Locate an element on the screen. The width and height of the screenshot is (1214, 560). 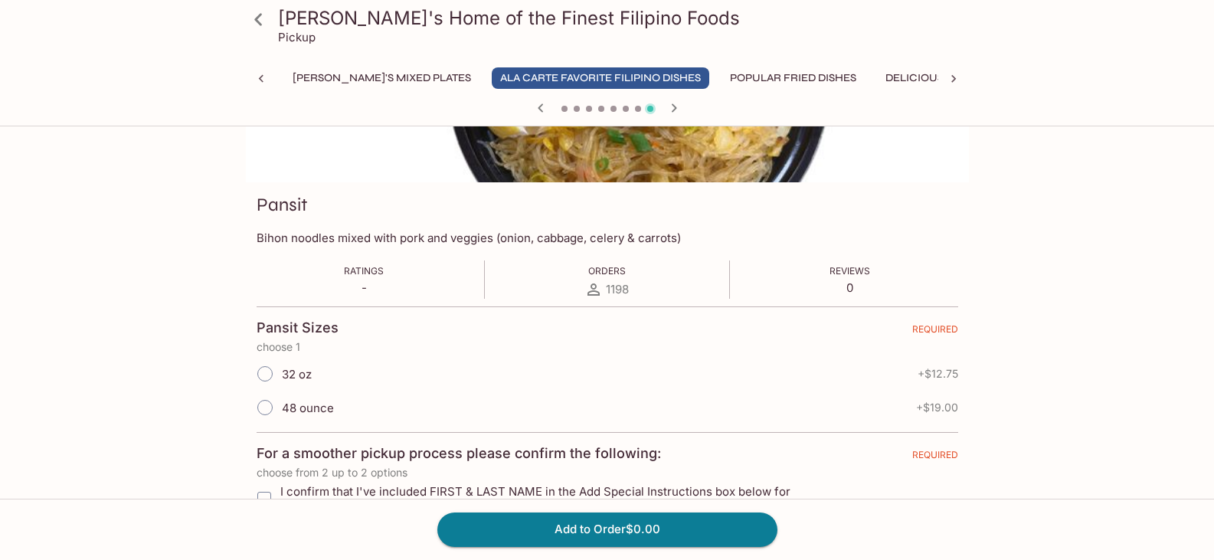
span: I confirm that I've included FIRST & LAST NAME in the Add Special Instructions box below for one ... is located at coordinates (545, 499).